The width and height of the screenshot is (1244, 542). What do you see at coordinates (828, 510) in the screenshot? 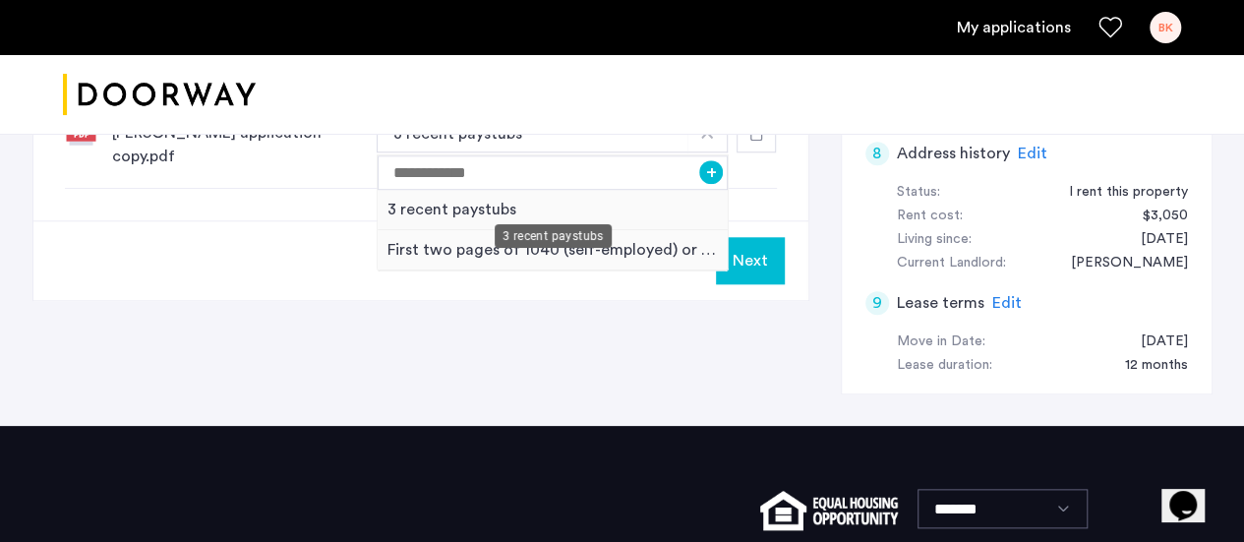
I see `img: equal-housing.png` at bounding box center [828, 510].